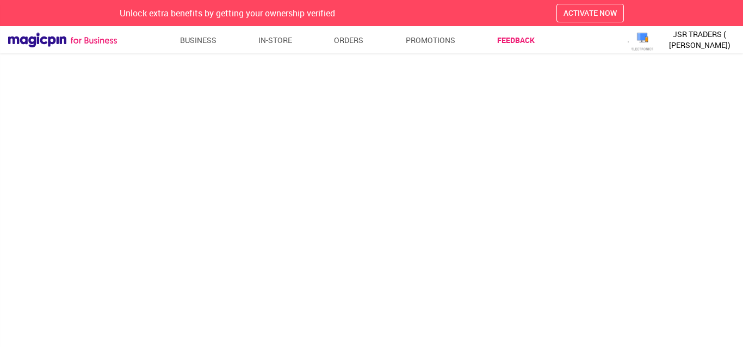 This screenshot has width=743, height=349. What do you see at coordinates (275, 40) in the screenshot?
I see `a: In-store` at bounding box center [275, 40].